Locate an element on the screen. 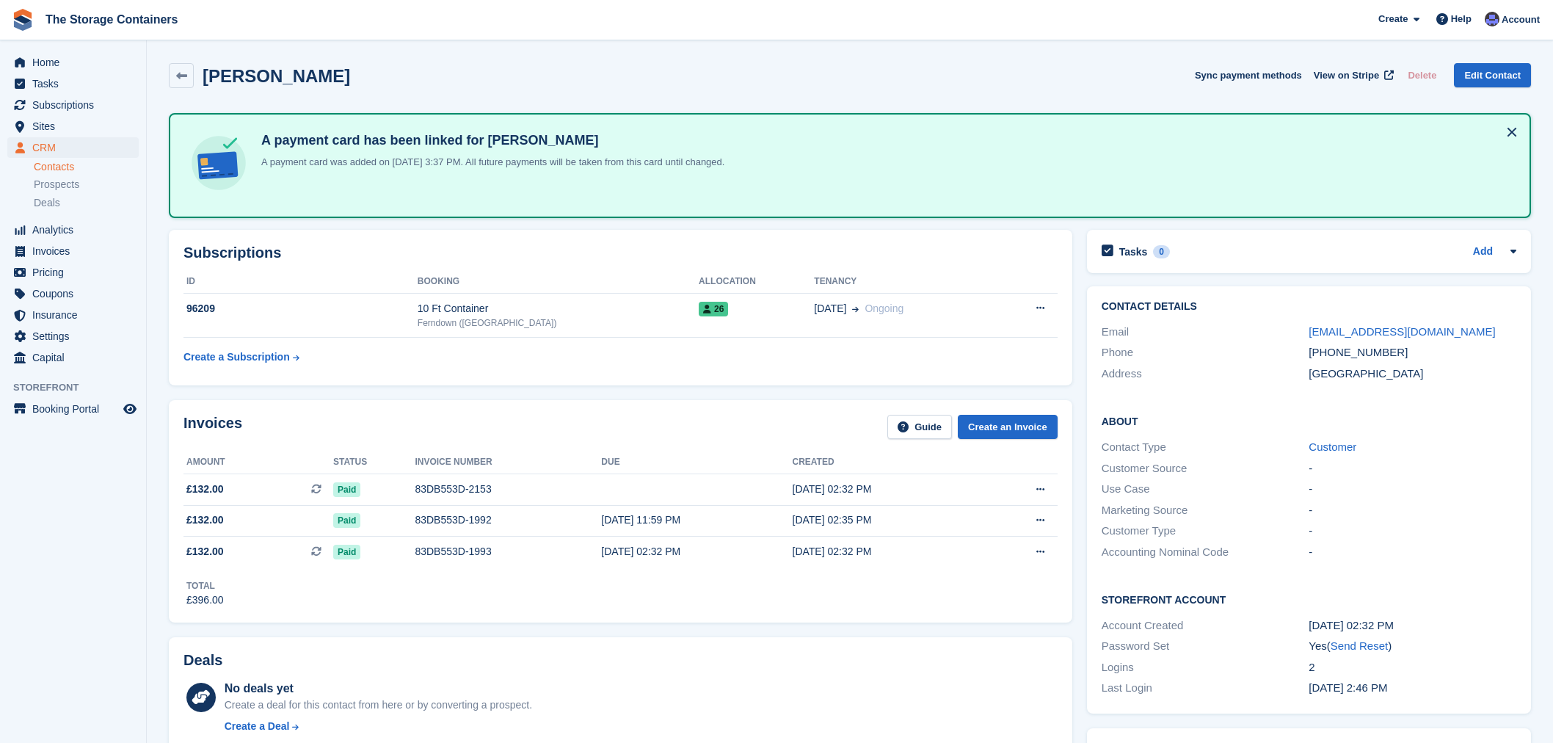  img: card-linked-ebf98d0992dc2aeb22e95c0e3c79077019eb2392cfd83c6a337811c24bc77127.svg is located at coordinates (219, 163).